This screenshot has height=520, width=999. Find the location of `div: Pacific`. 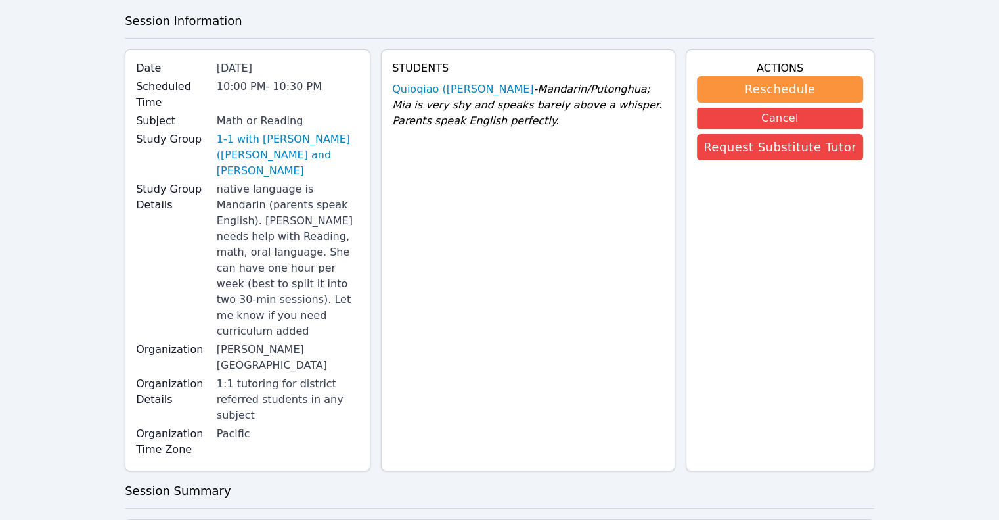

div: Pacific is located at coordinates (288, 434).